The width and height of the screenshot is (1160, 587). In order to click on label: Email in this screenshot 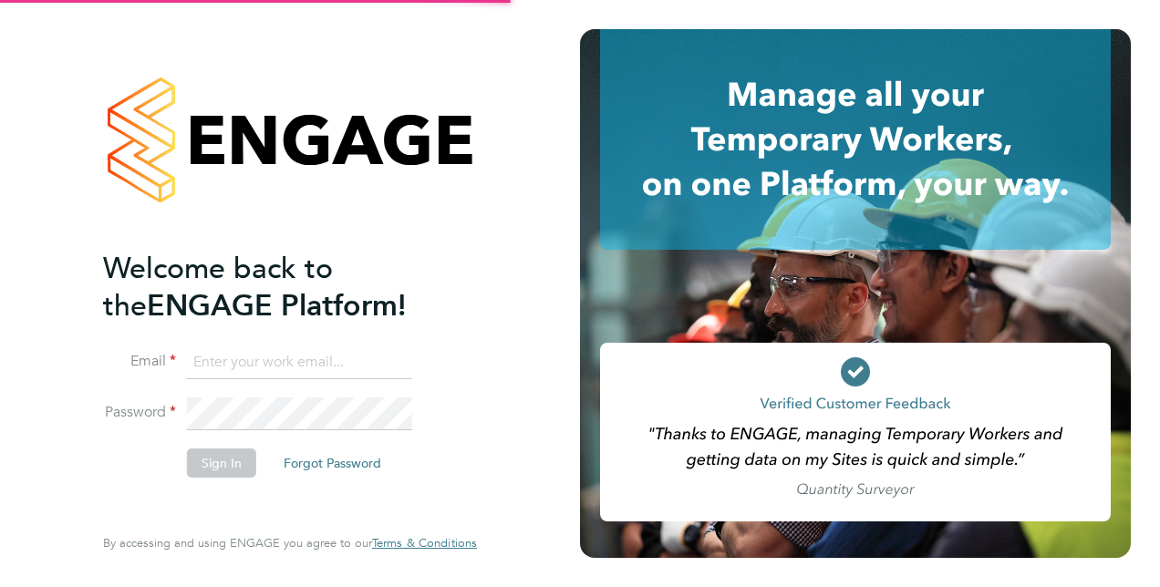, I will do `click(140, 361)`.